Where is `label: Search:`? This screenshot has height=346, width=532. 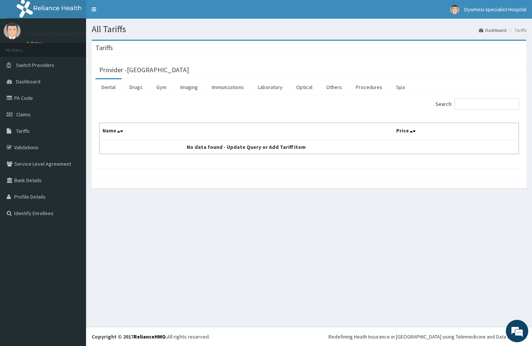 label: Search: is located at coordinates (477, 104).